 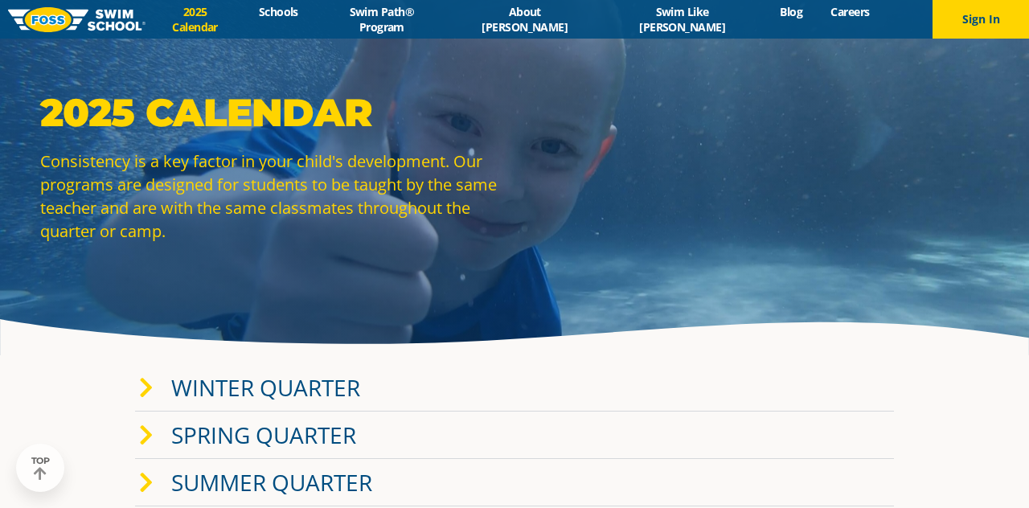 What do you see at coordinates (272, 482) in the screenshot?
I see `a: Summer Quarter` at bounding box center [272, 482].